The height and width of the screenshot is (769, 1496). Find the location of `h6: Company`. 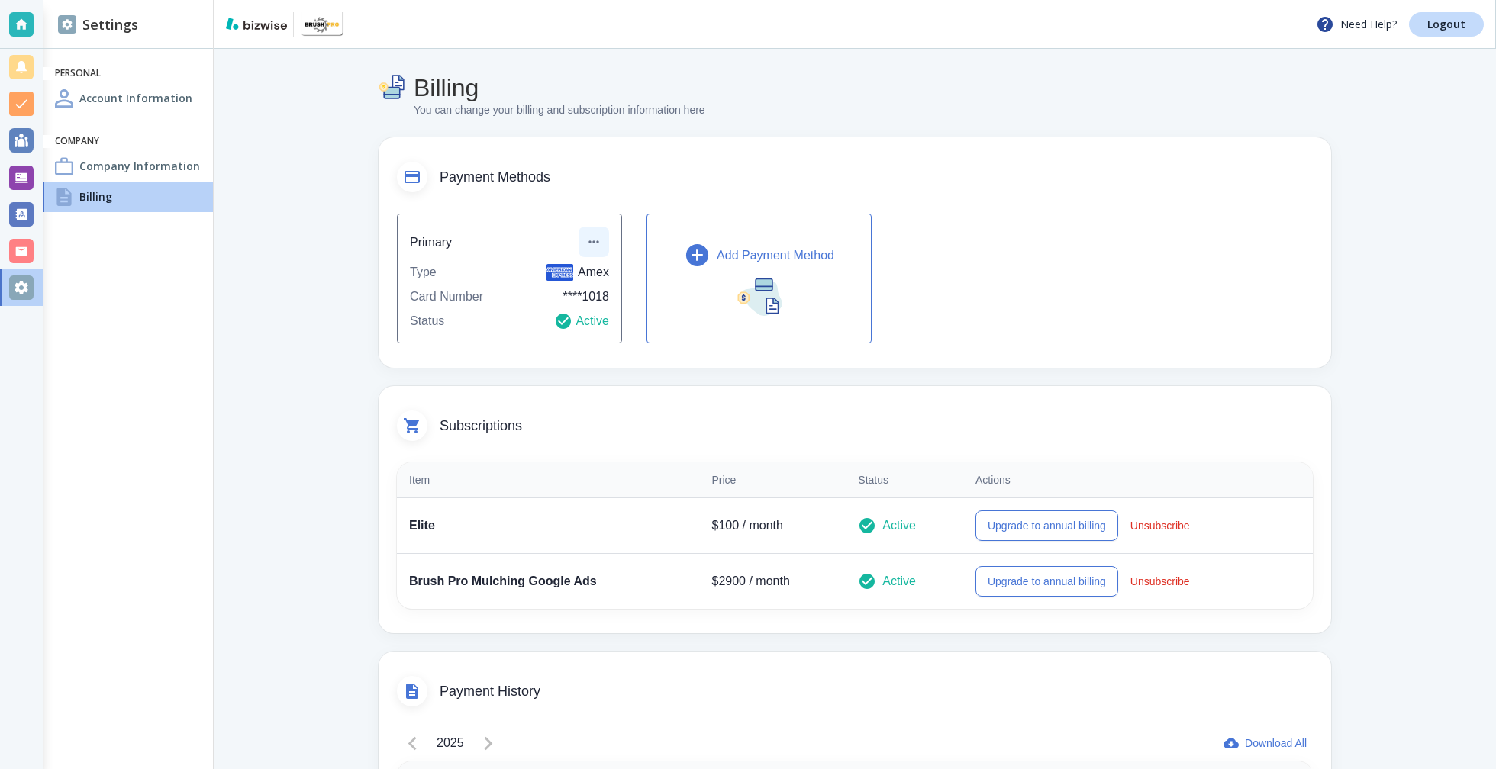

h6: Company is located at coordinates (127, 141).